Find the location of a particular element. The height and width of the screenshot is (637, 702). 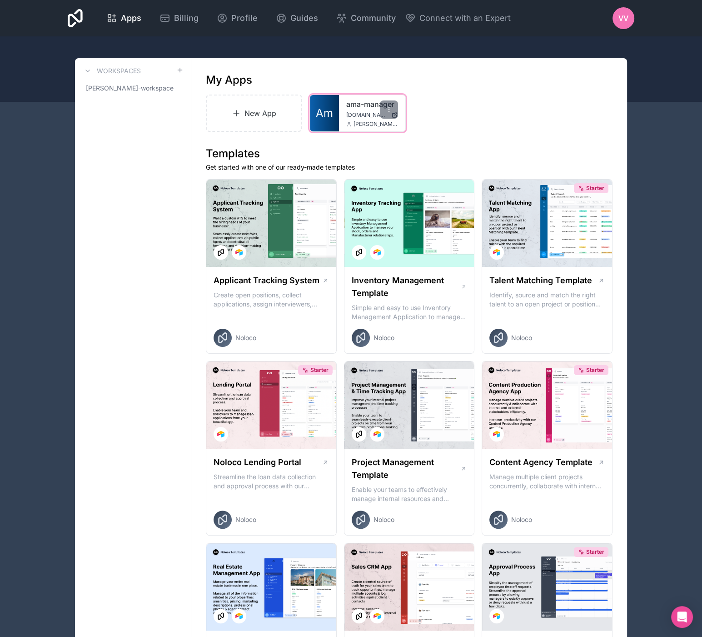

span: Billing is located at coordinates (186, 18).